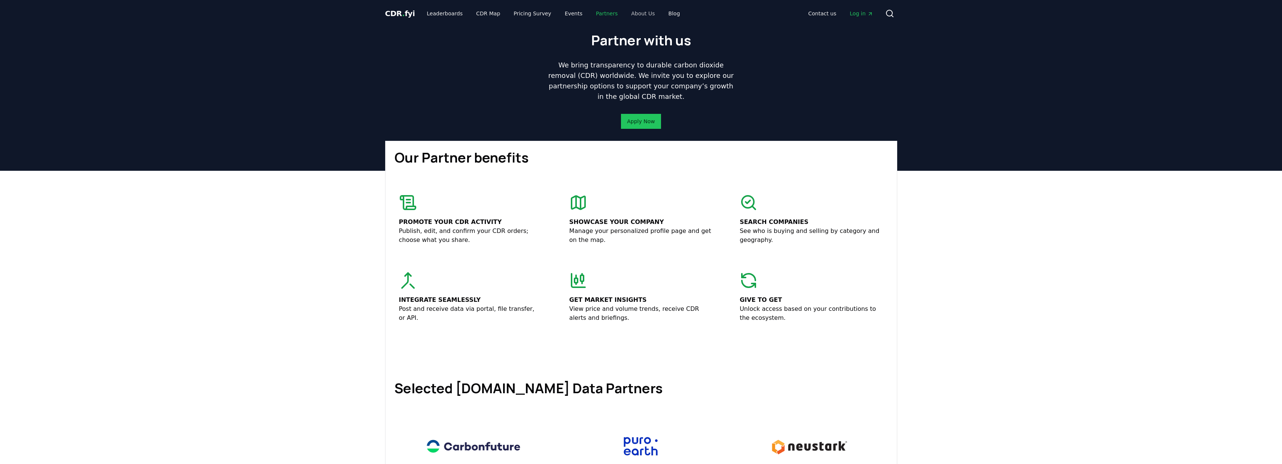 The width and height of the screenshot is (1282, 464). Describe the element at coordinates (822, 13) in the screenshot. I see `a: Contact us` at that location.